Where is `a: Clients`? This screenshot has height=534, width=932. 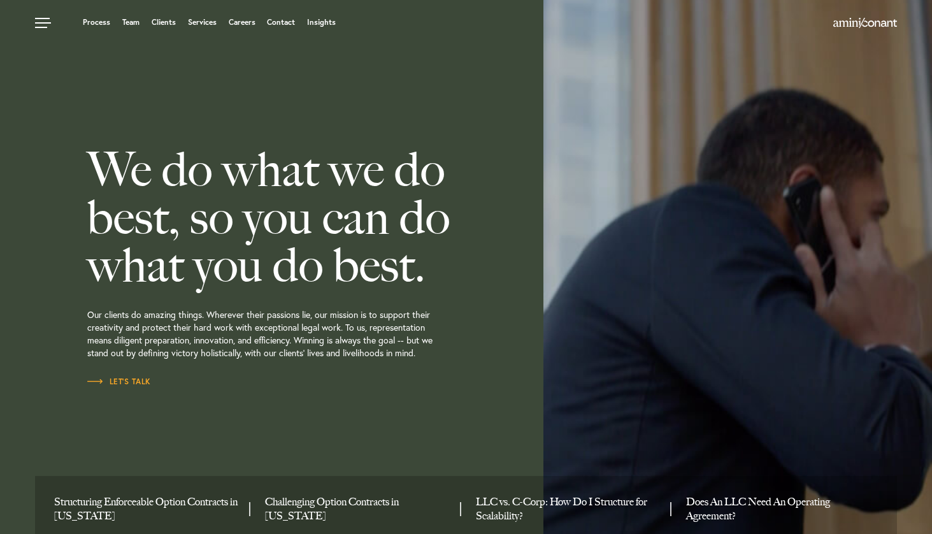
a: Clients is located at coordinates (164, 22).